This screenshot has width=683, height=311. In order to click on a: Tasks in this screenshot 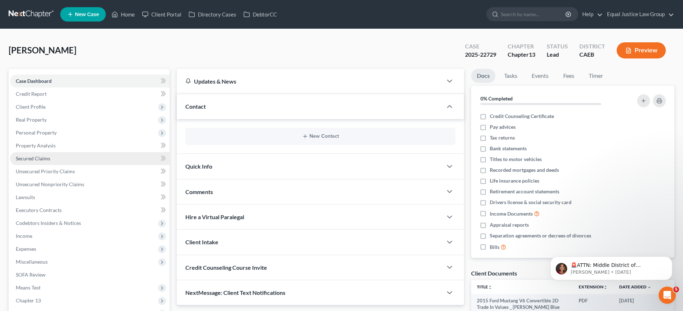, I will do `click(511, 76)`.